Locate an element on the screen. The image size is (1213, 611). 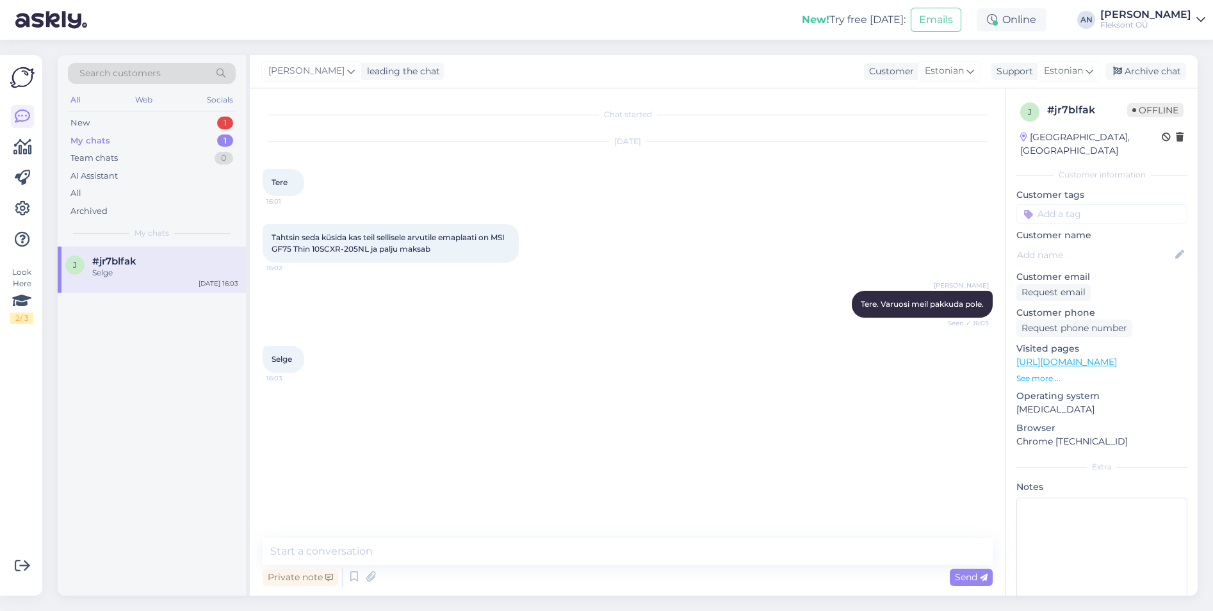
p: Browser is located at coordinates (1102, 428).